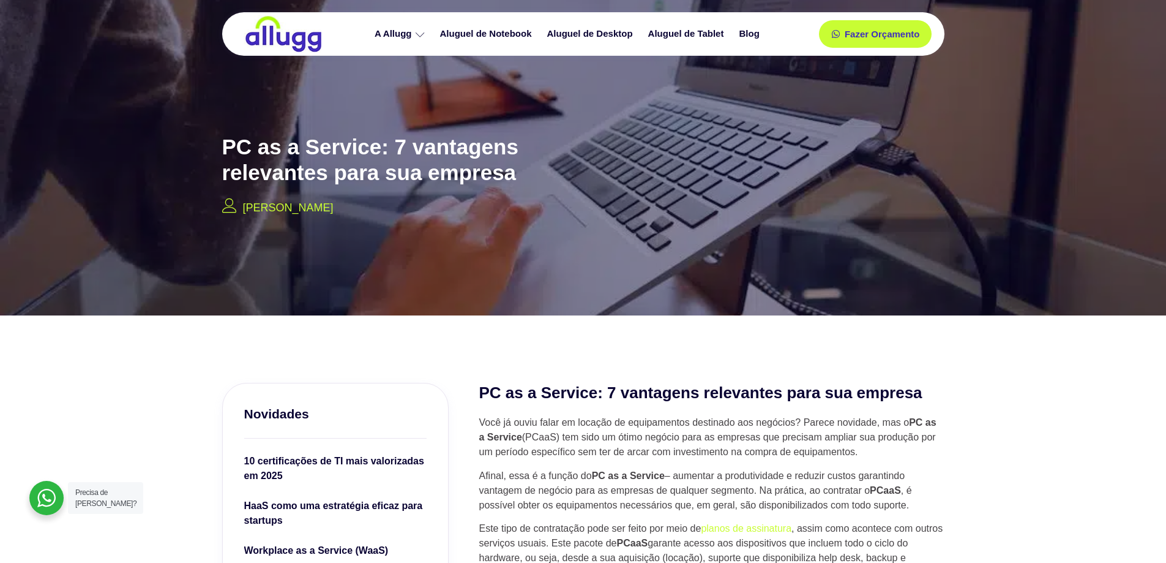  Describe the element at coordinates (712, 490) in the screenshot. I see `p: Afinal, essa é a função do – aumentar a produtividade e reduzir custos garantindo vantagem de neg...` at that location.